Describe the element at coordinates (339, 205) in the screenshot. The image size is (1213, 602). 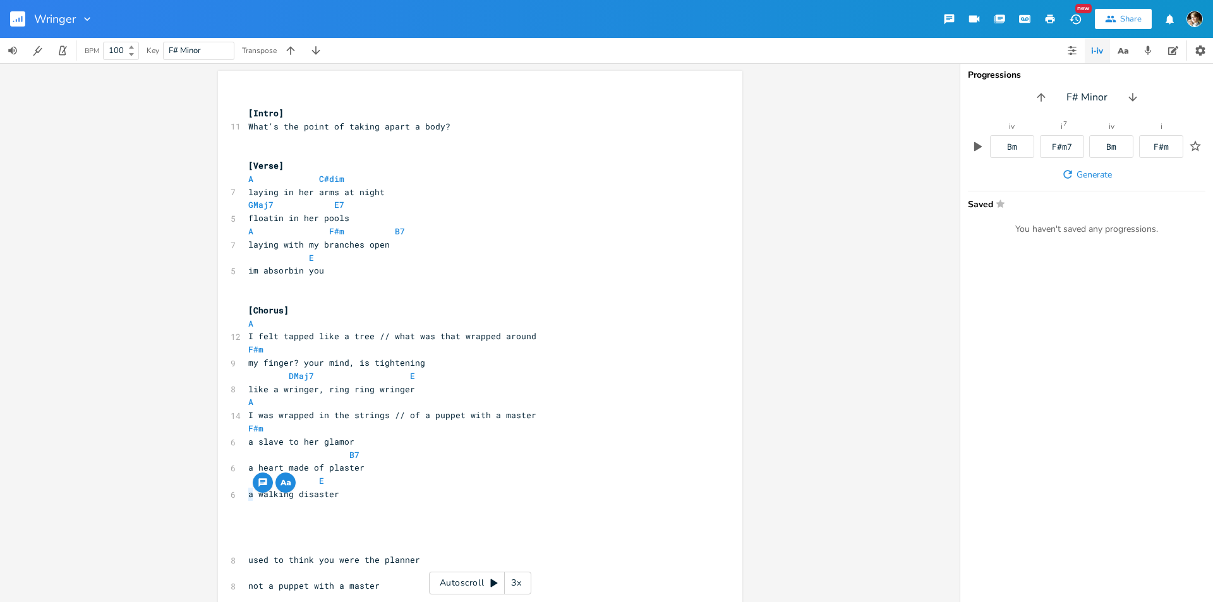
I see `span: E7` at that location.